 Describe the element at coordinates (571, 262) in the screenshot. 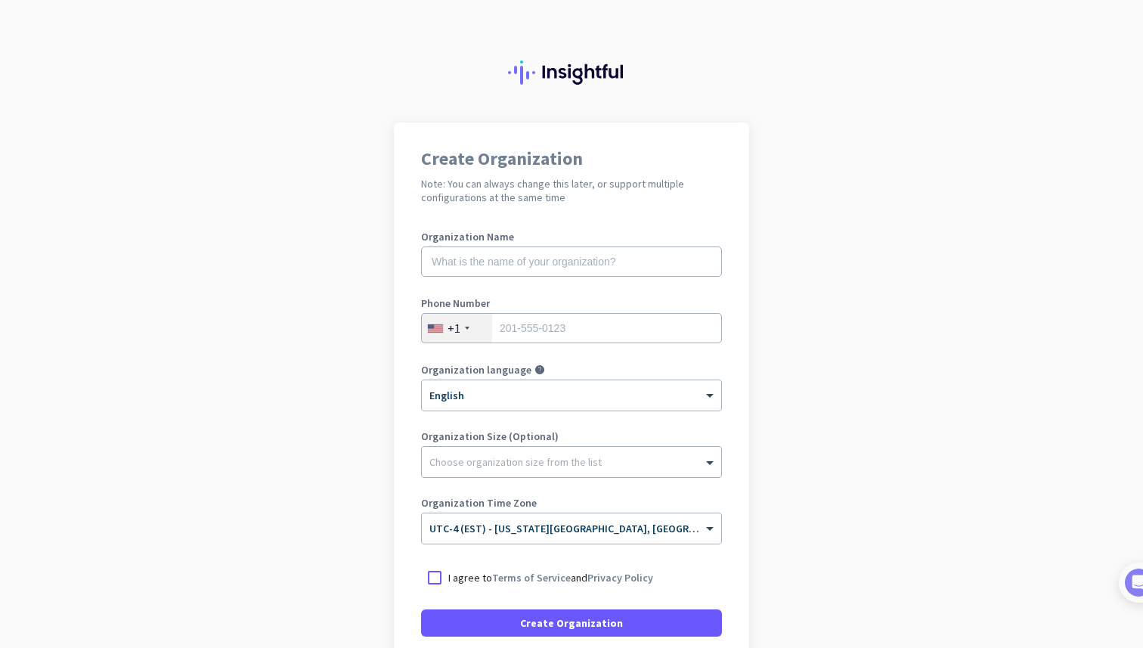

I see `input: What is the name of your organization?` at that location.